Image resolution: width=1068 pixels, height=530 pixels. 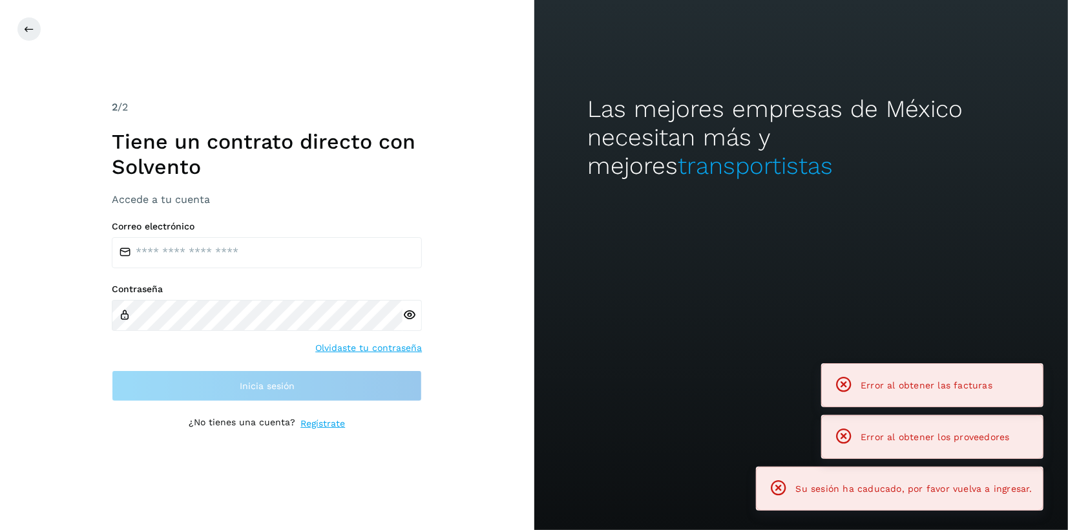 What do you see at coordinates (368, 348) in the screenshot?
I see `a: Olvidaste tu contraseña` at bounding box center [368, 348].